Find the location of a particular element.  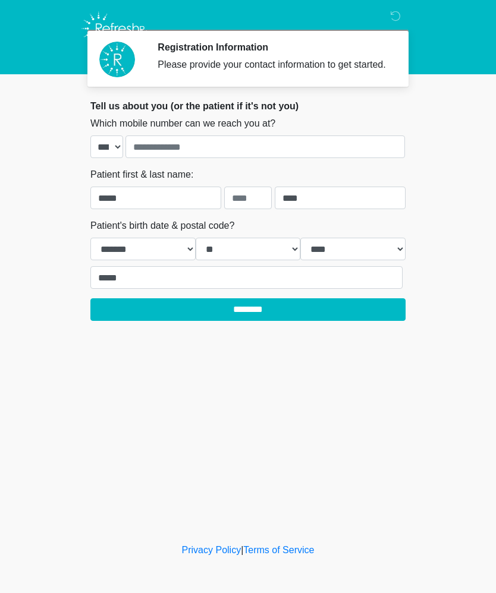

label: Patient first & last name: is located at coordinates (142, 175).